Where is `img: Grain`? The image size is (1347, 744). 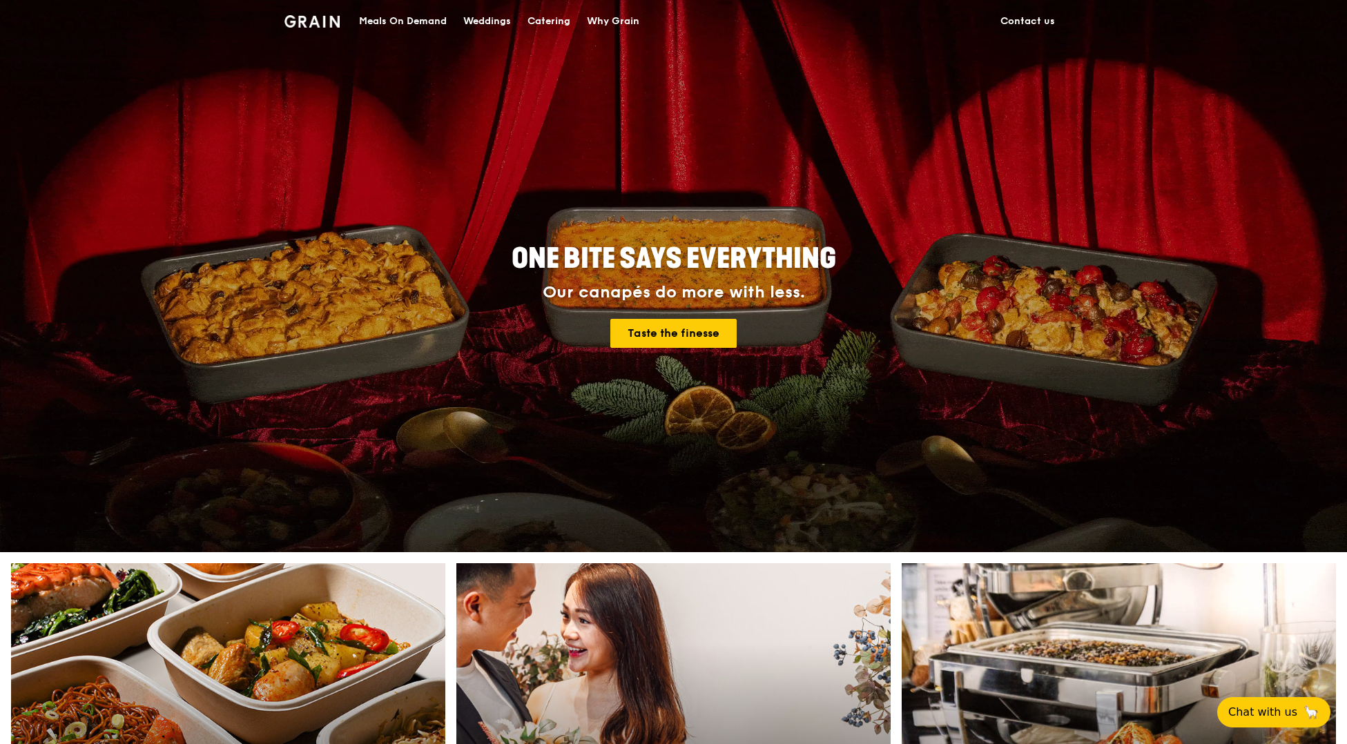
img: Grain is located at coordinates (312, 21).